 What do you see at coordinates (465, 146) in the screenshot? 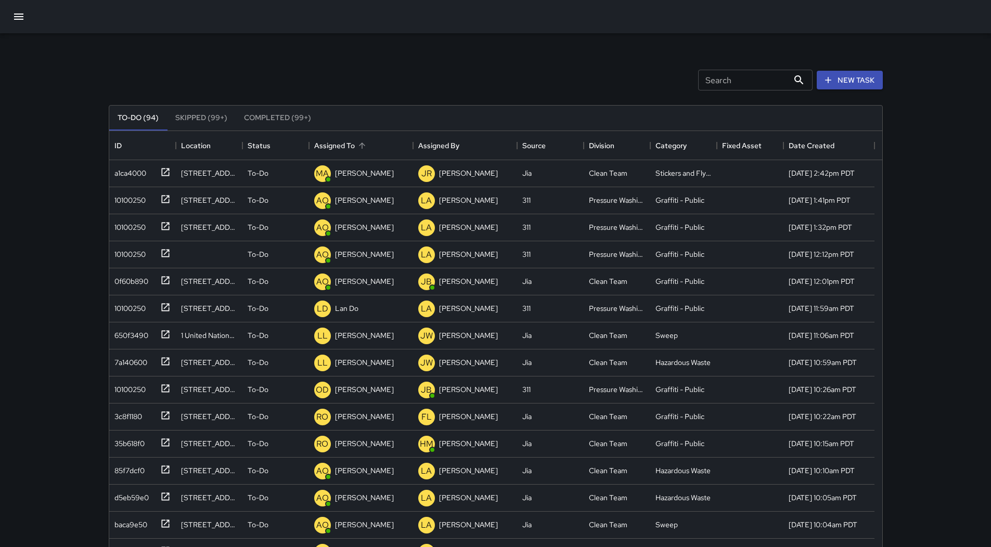
I see `div: Assigned By` at bounding box center [465, 146].